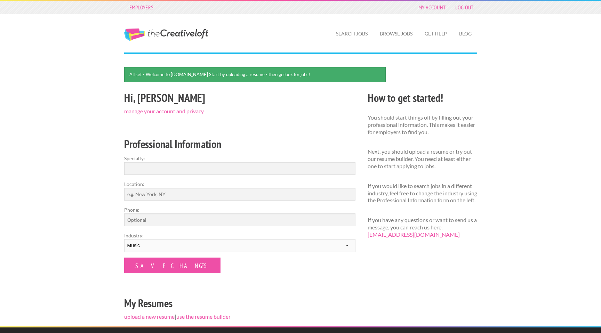 Image resolution: width=601 pixels, height=333 pixels. What do you see at coordinates (422, 227) in the screenshot?
I see `p: If you have any questions or want to send us a message, you can reach us here:` at bounding box center [422, 227].